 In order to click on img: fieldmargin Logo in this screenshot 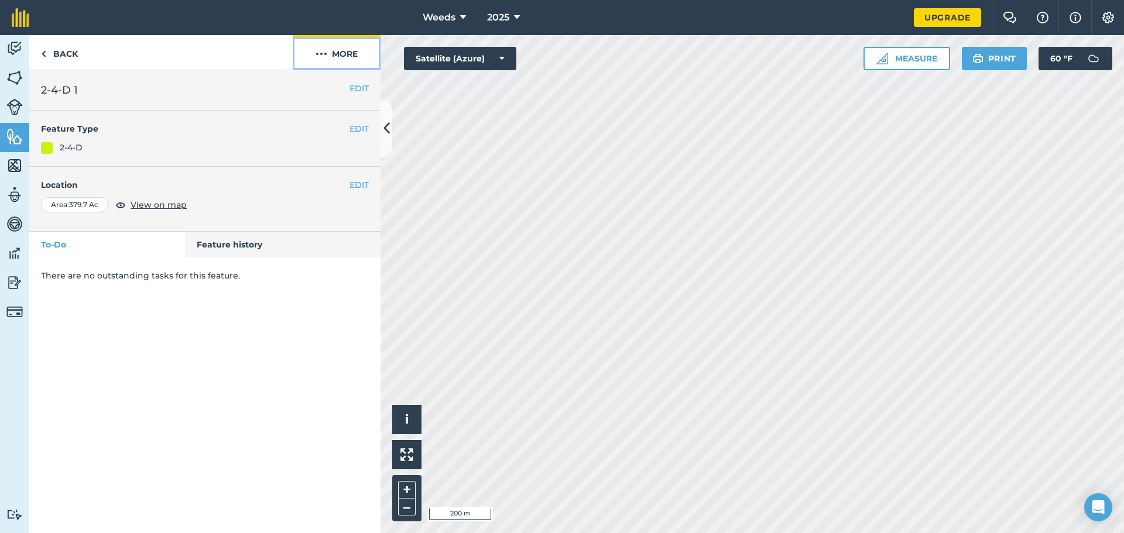, I will do `click(20, 18)`.